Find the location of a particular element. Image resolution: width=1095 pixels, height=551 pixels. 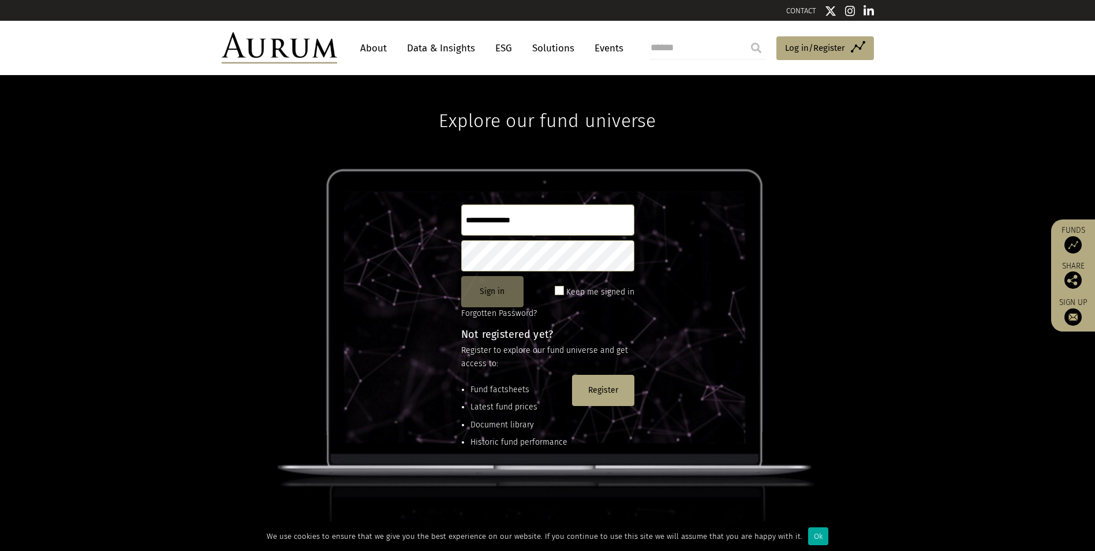

img: Instagram icon is located at coordinates (850, 11).